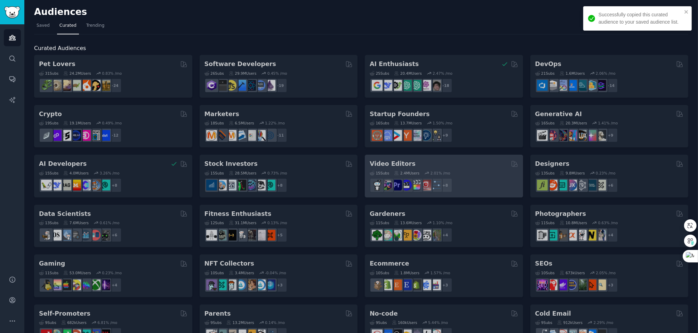 Image resolution: width=698 pixels, height=333 pixels. What do you see at coordinates (687, 12) in the screenshot?
I see `button: close` at bounding box center [687, 12].